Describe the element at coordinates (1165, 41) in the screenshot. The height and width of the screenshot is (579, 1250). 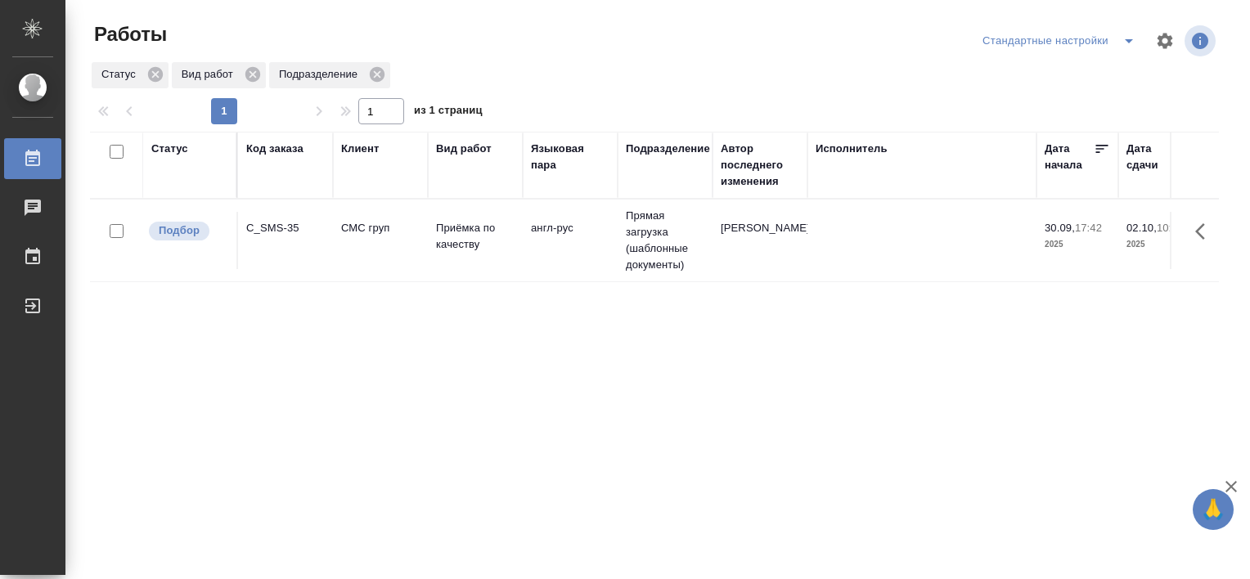
I see `span: Настроить таблицу` at that location.